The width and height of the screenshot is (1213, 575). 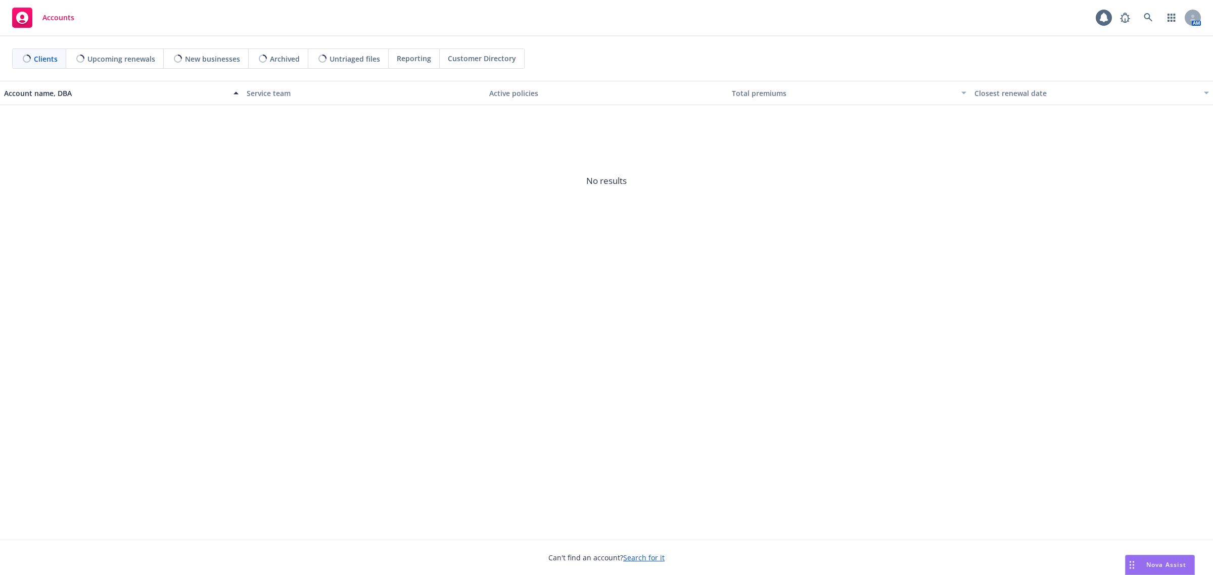 What do you see at coordinates (606, 93) in the screenshot?
I see `div: Active policies` at bounding box center [606, 93].